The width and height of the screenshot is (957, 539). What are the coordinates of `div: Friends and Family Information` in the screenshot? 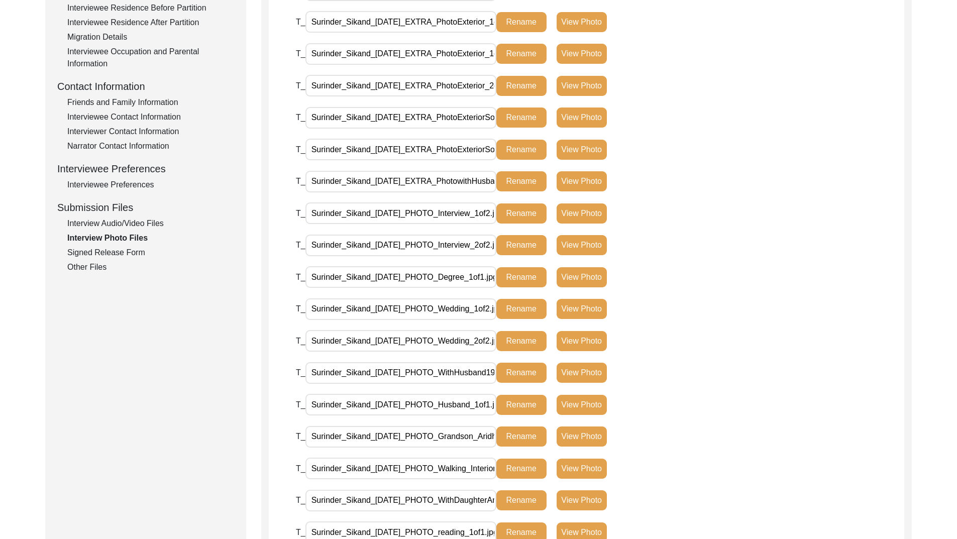 It's located at (151, 102).